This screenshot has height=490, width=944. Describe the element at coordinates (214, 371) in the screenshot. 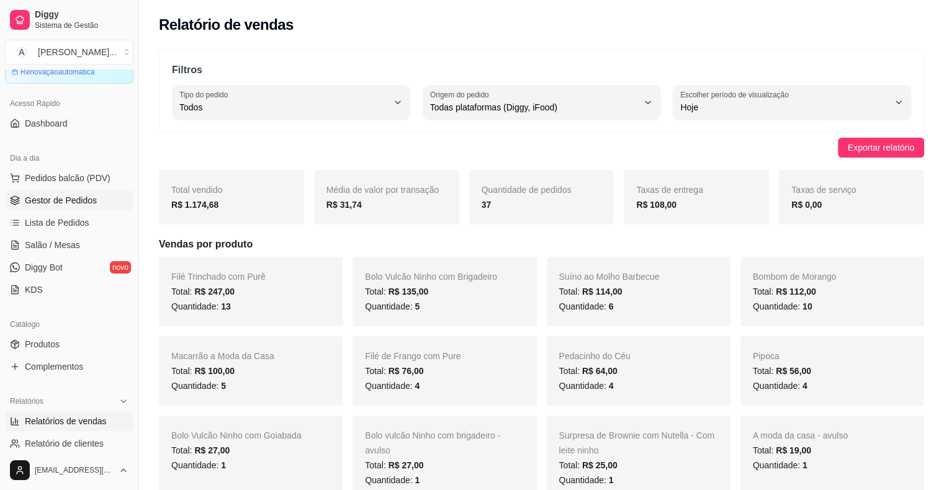

I see `span: R$ 100,00` at that location.